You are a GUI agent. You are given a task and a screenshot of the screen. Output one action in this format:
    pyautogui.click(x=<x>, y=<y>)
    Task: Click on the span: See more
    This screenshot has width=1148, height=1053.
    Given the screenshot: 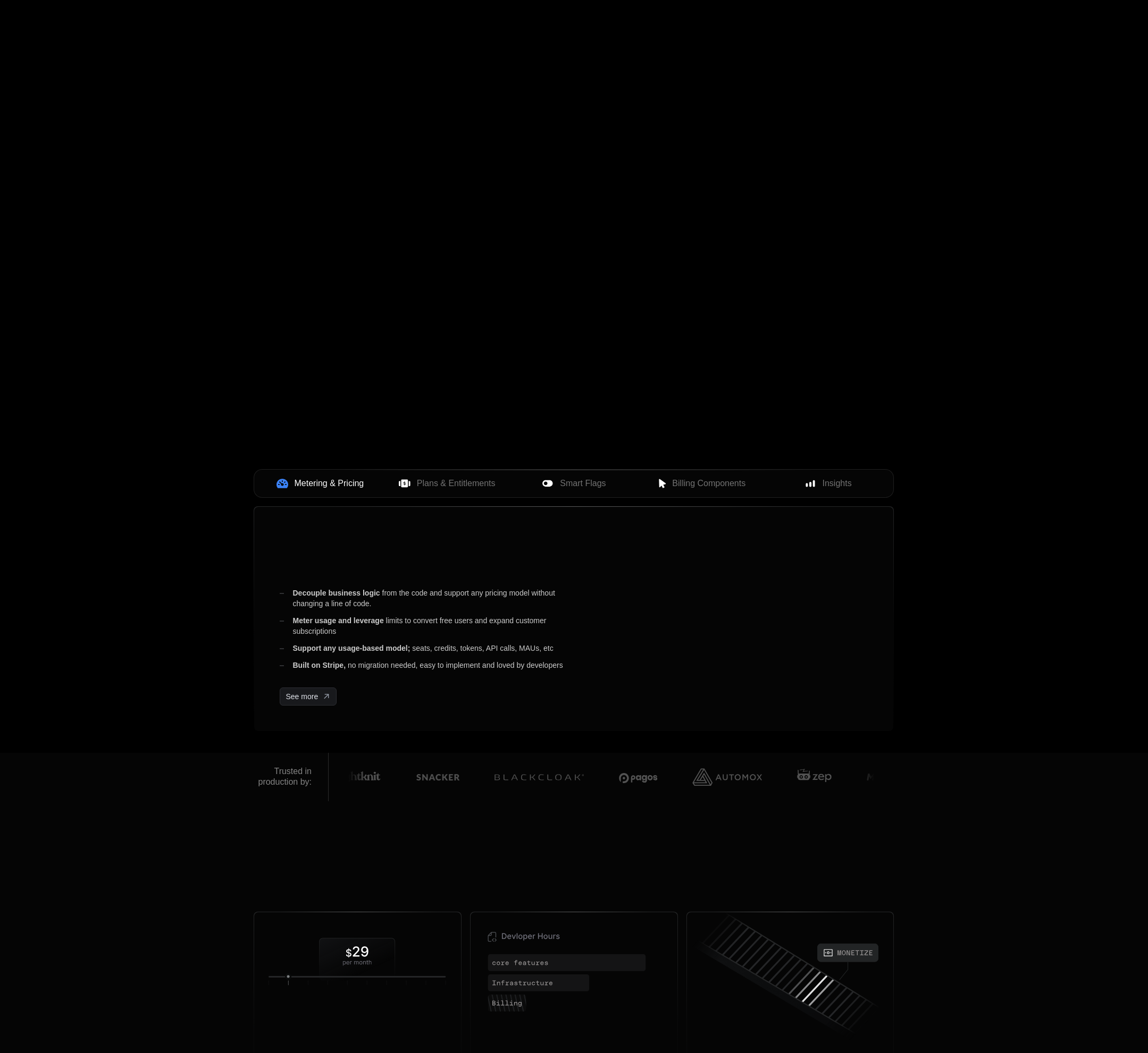 What is the action you would take?
    pyautogui.click(x=301, y=696)
    